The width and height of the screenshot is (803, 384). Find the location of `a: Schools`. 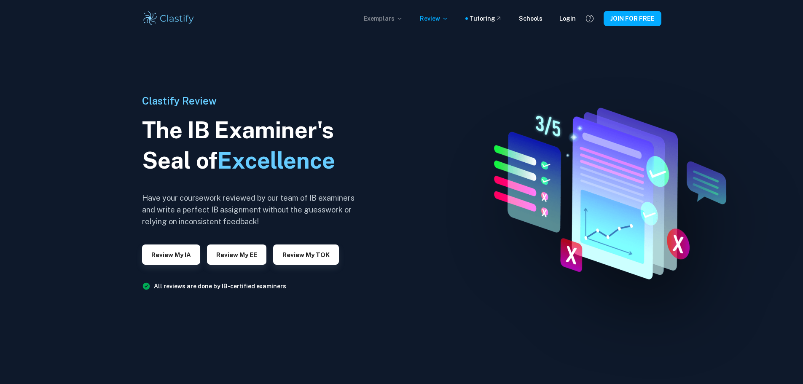

a: Schools is located at coordinates (531, 19).